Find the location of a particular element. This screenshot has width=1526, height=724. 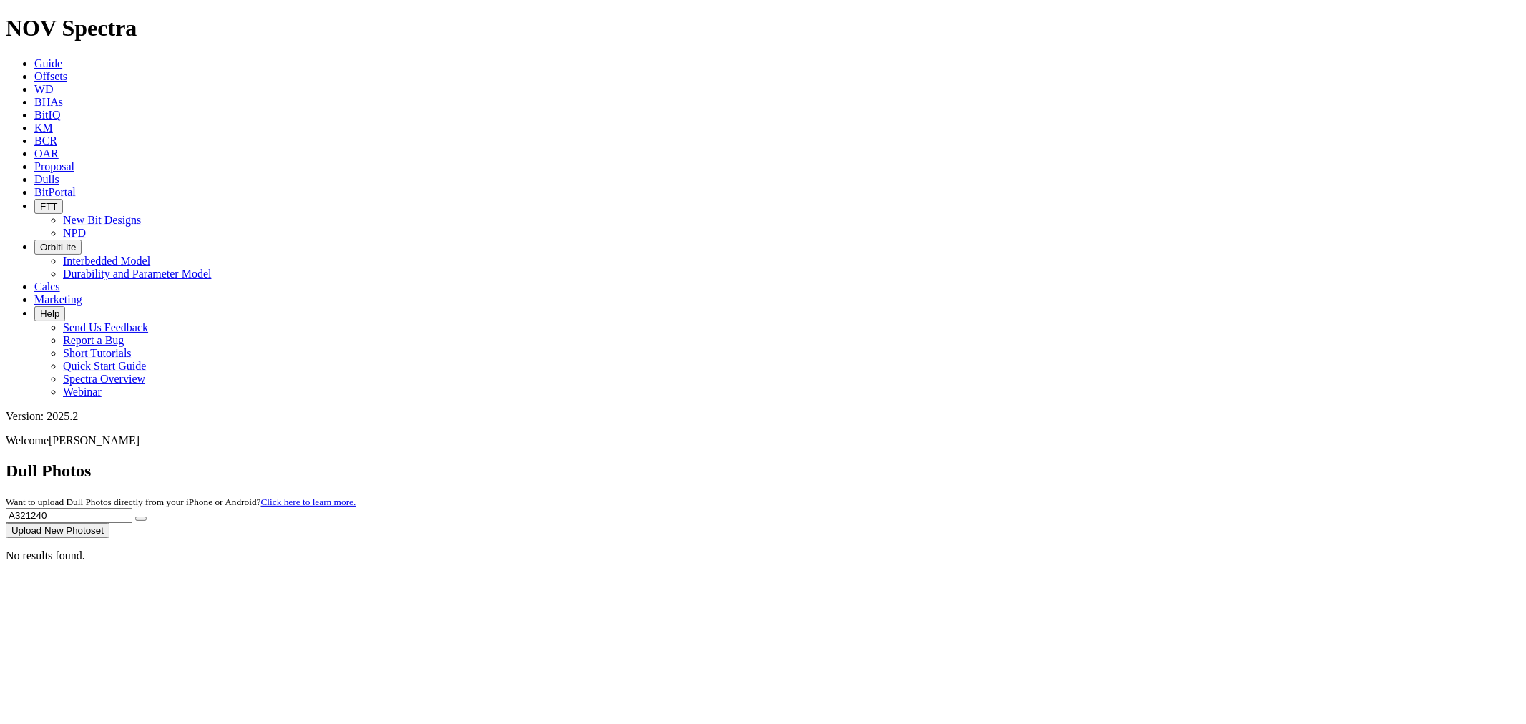

span: OrbitLite is located at coordinates (58, 247).